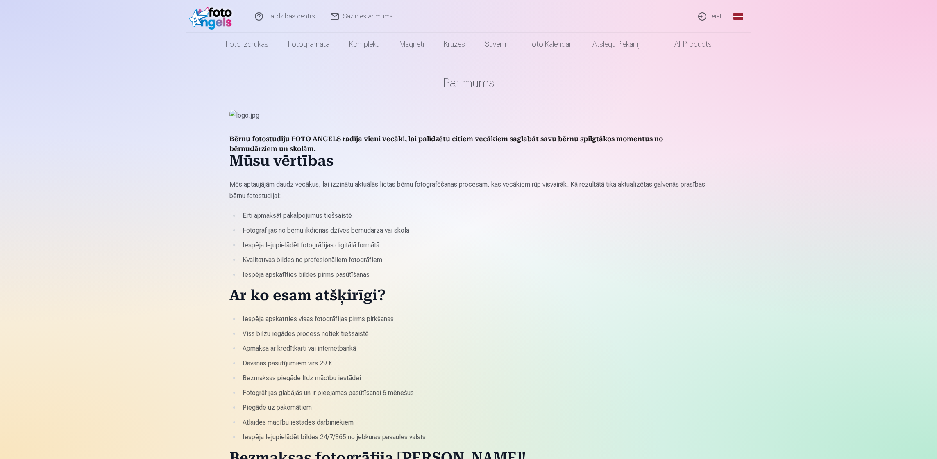 The width and height of the screenshot is (937, 459). What do you see at coordinates (474, 319) in the screenshot?
I see `li: Iespēja apskatīties visas fotogrāfijas pirms pirkšanas` at bounding box center [474, 319].